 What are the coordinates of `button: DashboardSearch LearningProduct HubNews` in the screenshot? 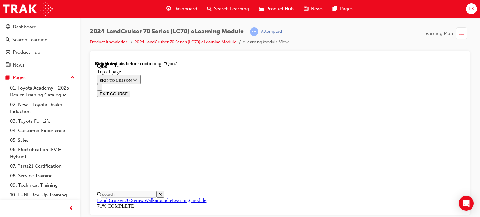 It's located at (40, 46).